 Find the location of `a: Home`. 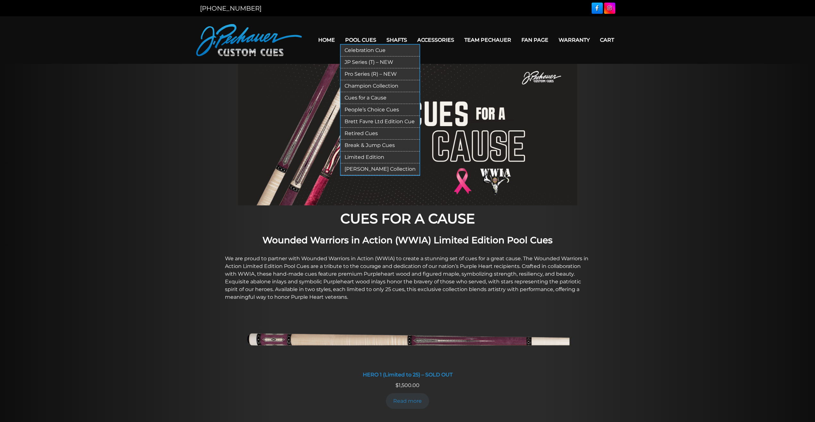

a: Home is located at coordinates (327, 40).